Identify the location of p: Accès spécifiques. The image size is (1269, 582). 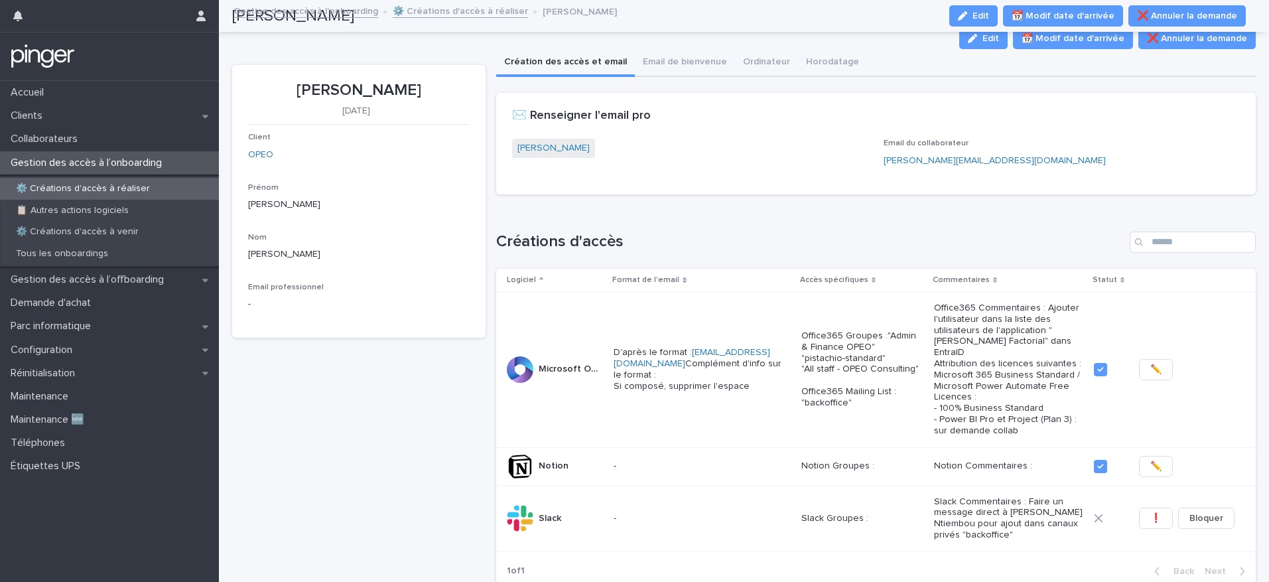
(834, 280).